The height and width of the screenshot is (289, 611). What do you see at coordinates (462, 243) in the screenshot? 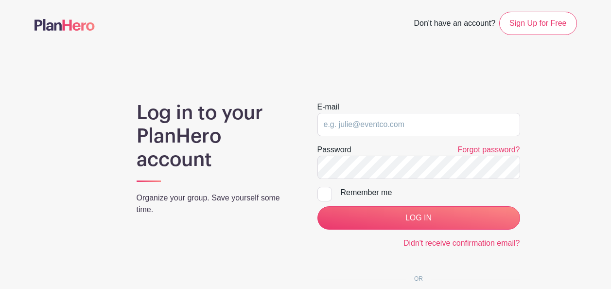
I see `a: Didn't receive confirmation email?` at bounding box center [462, 243].